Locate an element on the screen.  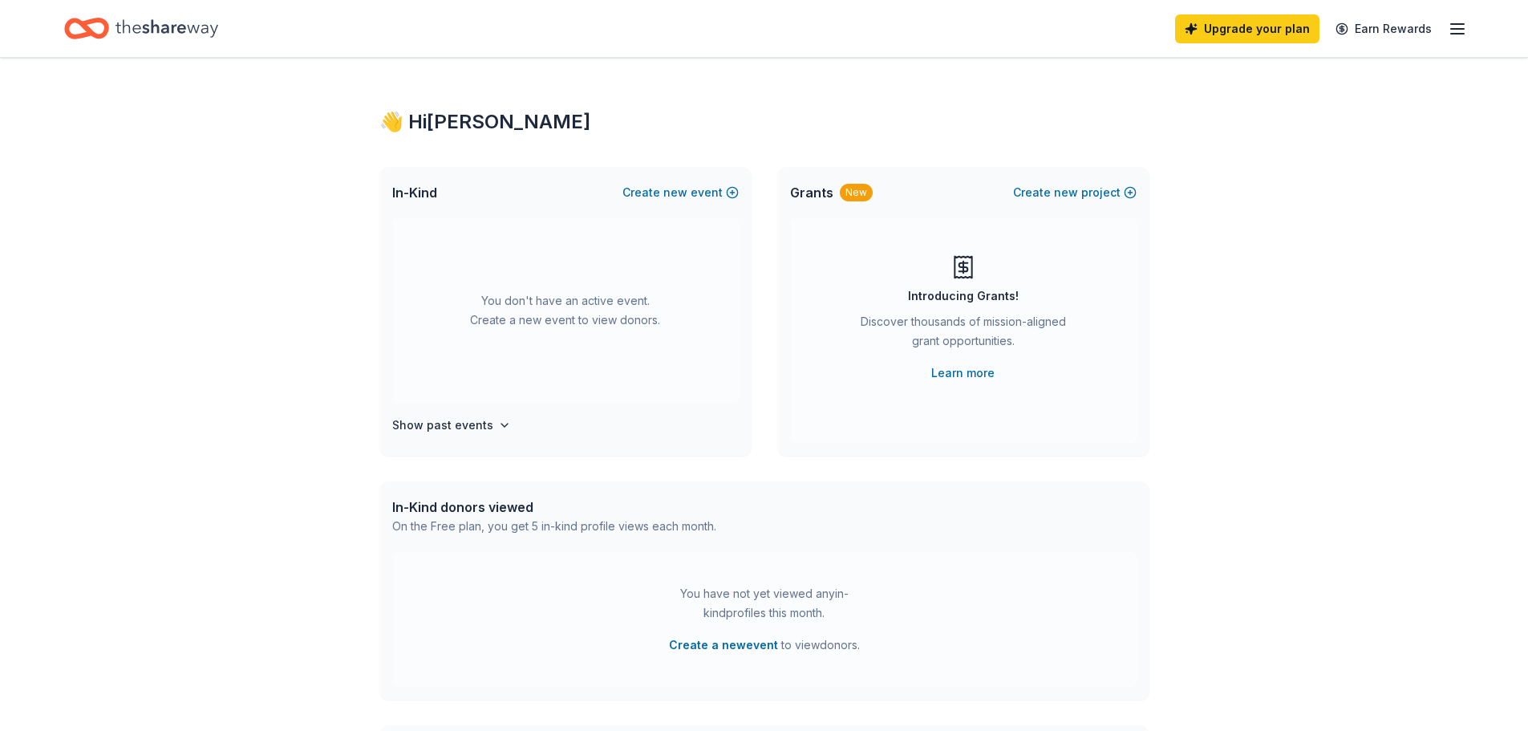
span: Grants is located at coordinates (812, 192).